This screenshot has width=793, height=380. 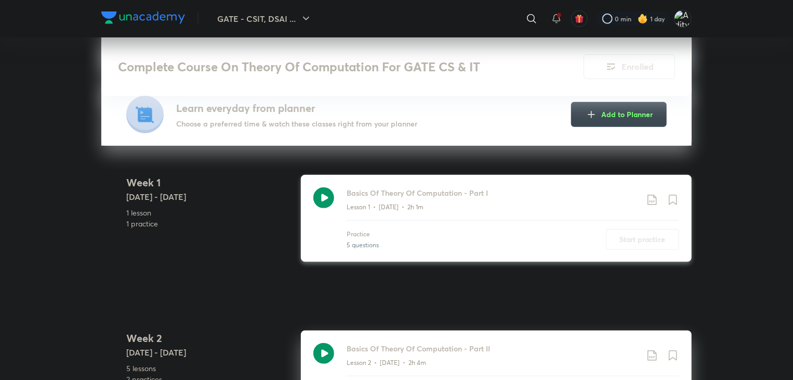 I want to click on p: Choose a preferred time & watch these classes right from your planner, so click(x=297, y=123).